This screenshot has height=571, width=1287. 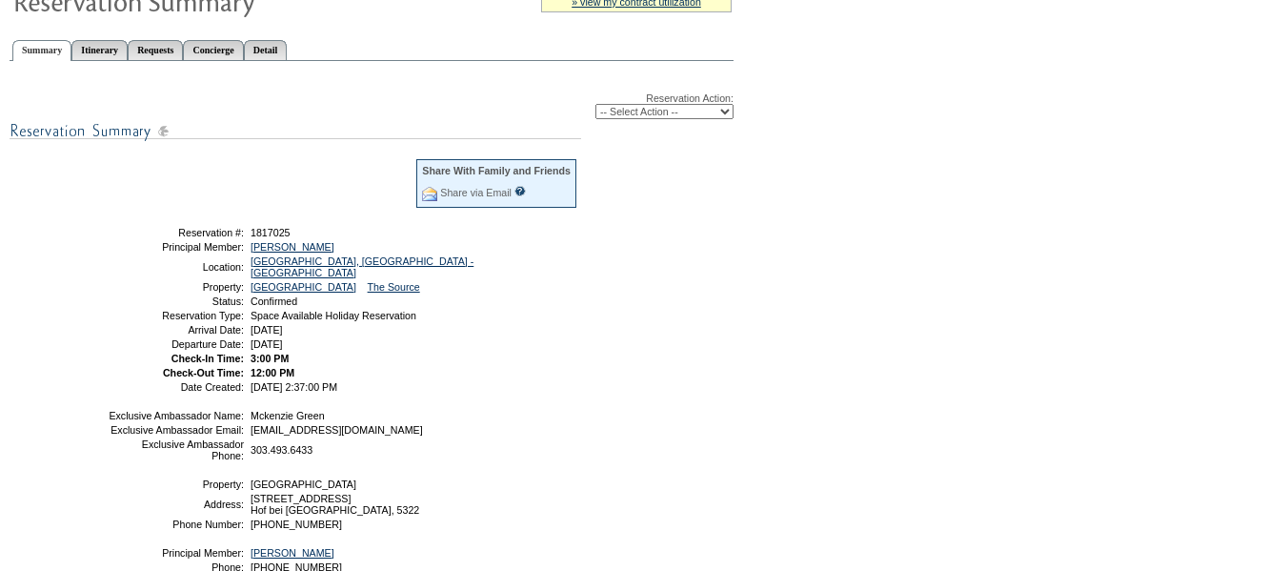 I want to click on a: Itinerary, so click(x=99, y=50).